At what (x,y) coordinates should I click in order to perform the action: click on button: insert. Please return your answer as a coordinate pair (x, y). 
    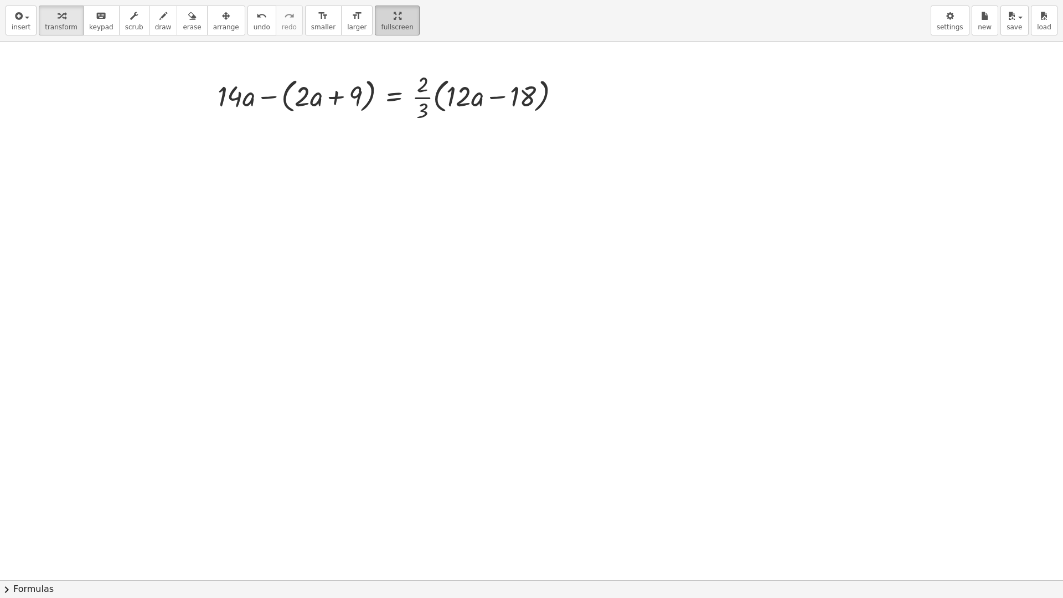
    Looking at the image, I should click on (21, 20).